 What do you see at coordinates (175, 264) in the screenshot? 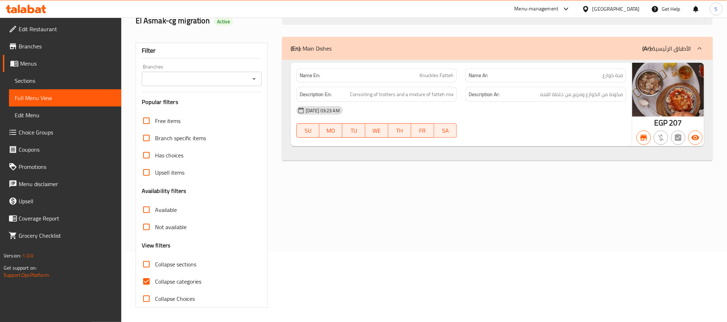
I see `span: Collapse sections` at bounding box center [175, 264].